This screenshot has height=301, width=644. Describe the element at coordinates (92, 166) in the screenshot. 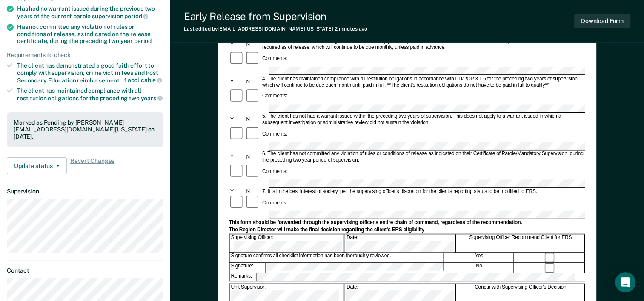

I see `span: Revert Changes` at that location.